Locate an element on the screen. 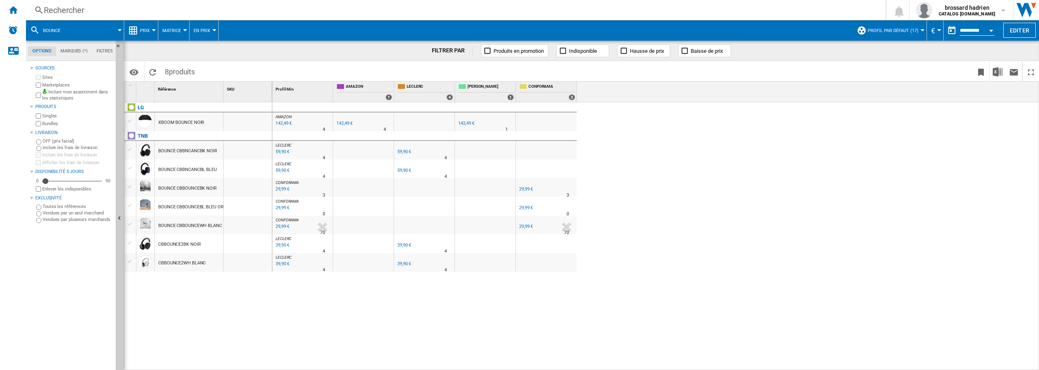 This screenshot has width=1039, height=370. label: OFF (prix facial) is located at coordinates (78, 141).